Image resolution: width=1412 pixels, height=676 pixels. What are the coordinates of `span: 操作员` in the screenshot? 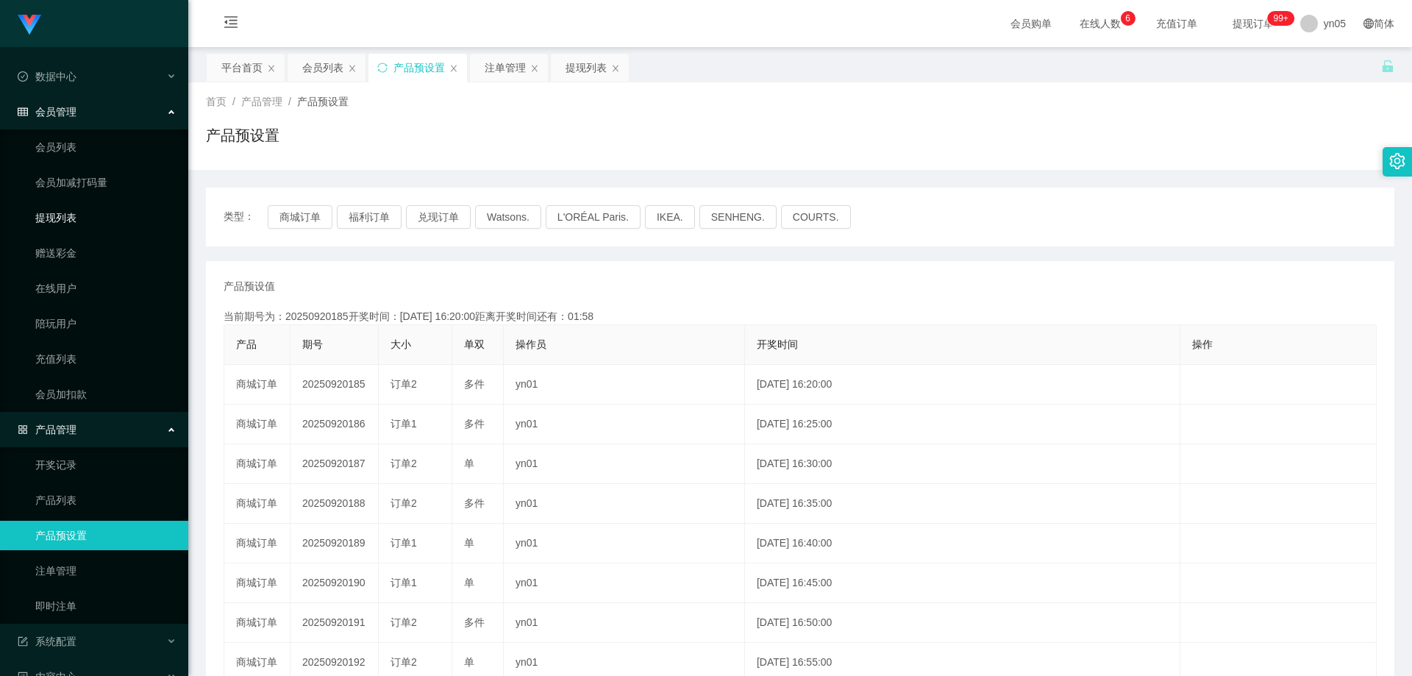 It's located at (531, 344).